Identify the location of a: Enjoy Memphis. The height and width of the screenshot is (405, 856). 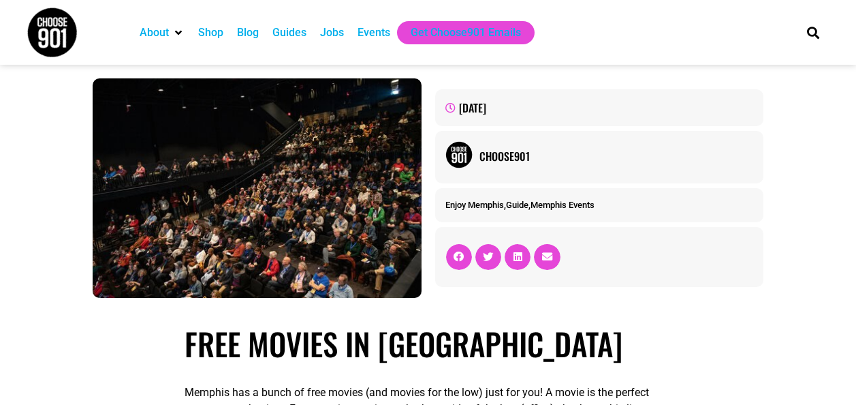
(475, 204).